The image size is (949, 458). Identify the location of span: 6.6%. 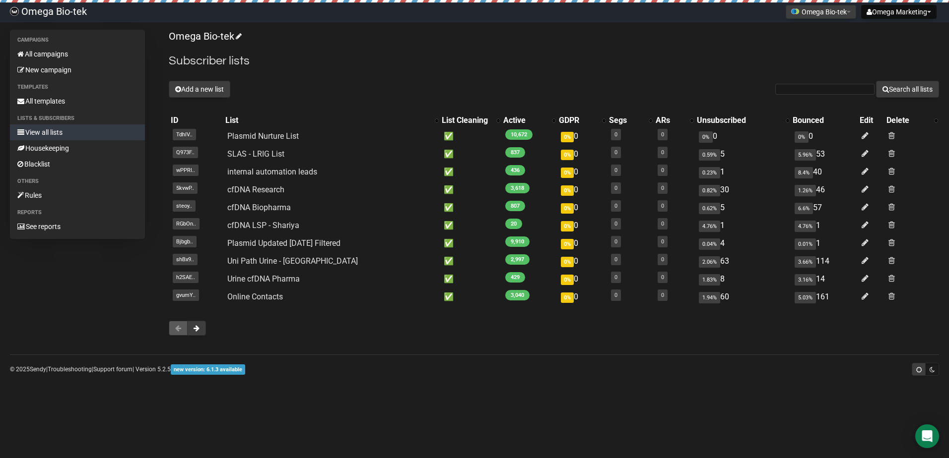
(803, 208).